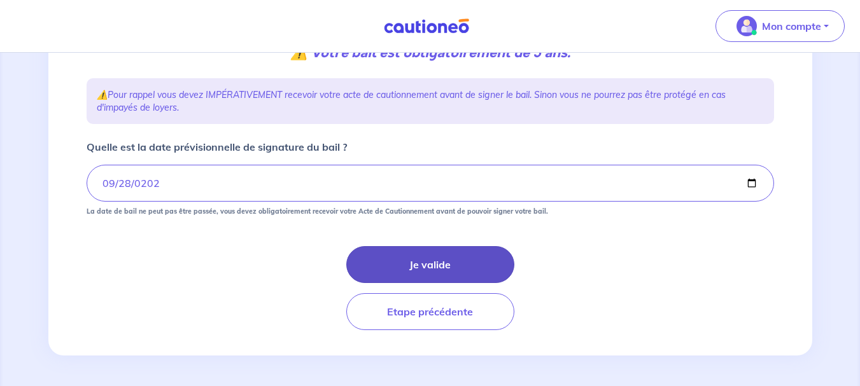  What do you see at coordinates (430, 183) in the screenshot?
I see `input: contract-date-placeholder` at bounding box center [430, 183].